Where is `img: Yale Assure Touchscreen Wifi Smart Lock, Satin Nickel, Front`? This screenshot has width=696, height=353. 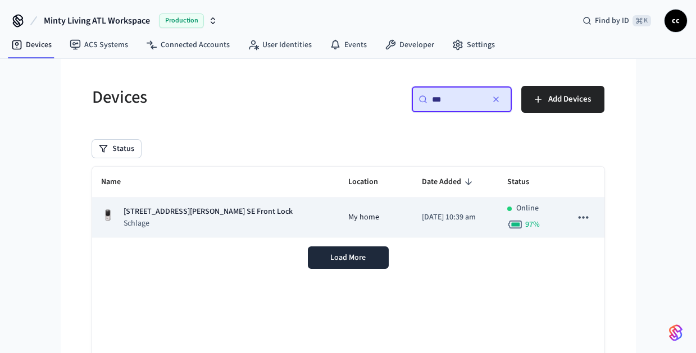
img: Yale Assure Touchscreen Wifi Smart Lock, Satin Nickel, Front is located at coordinates (108, 216).